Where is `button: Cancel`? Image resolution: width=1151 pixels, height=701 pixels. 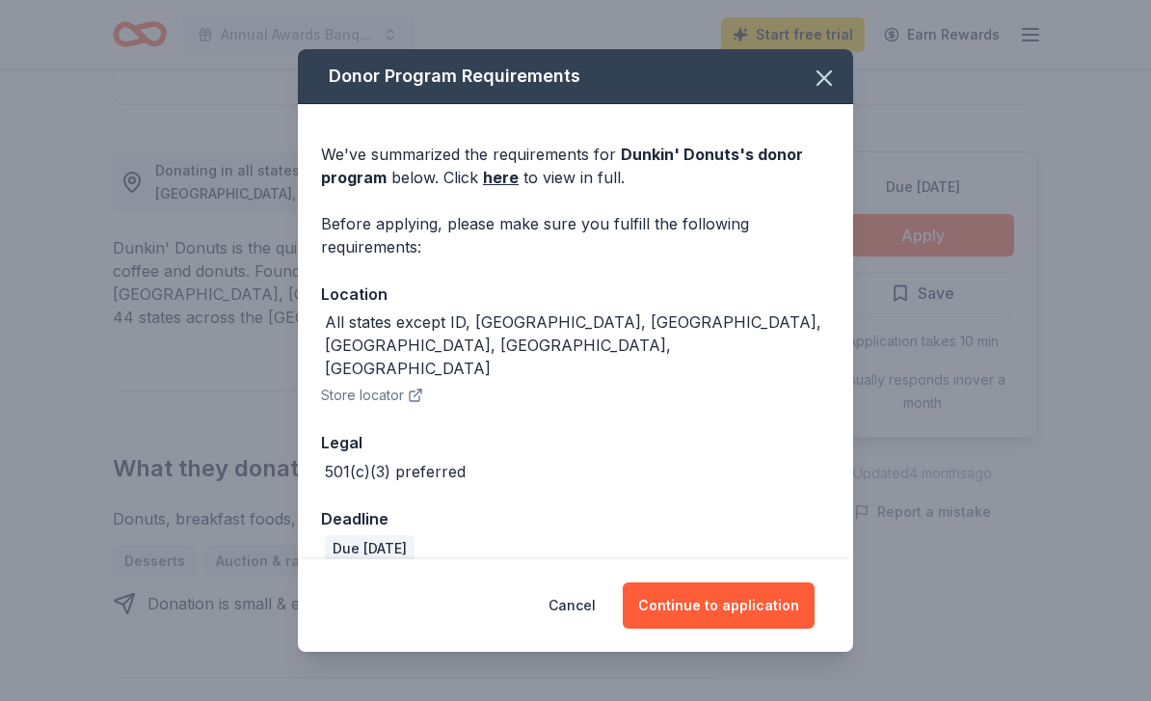
button: Cancel is located at coordinates (572, 605).